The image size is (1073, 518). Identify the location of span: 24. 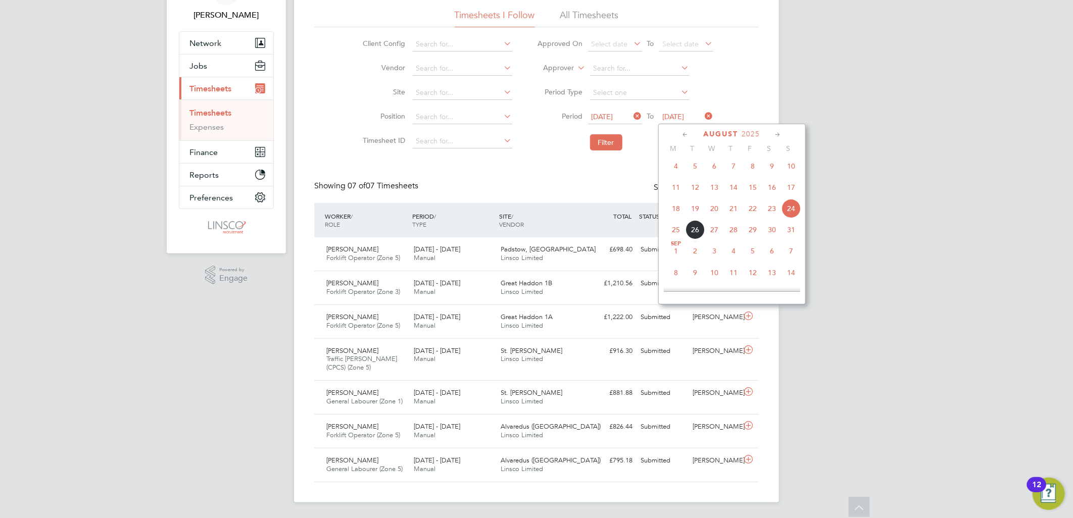
(791, 209).